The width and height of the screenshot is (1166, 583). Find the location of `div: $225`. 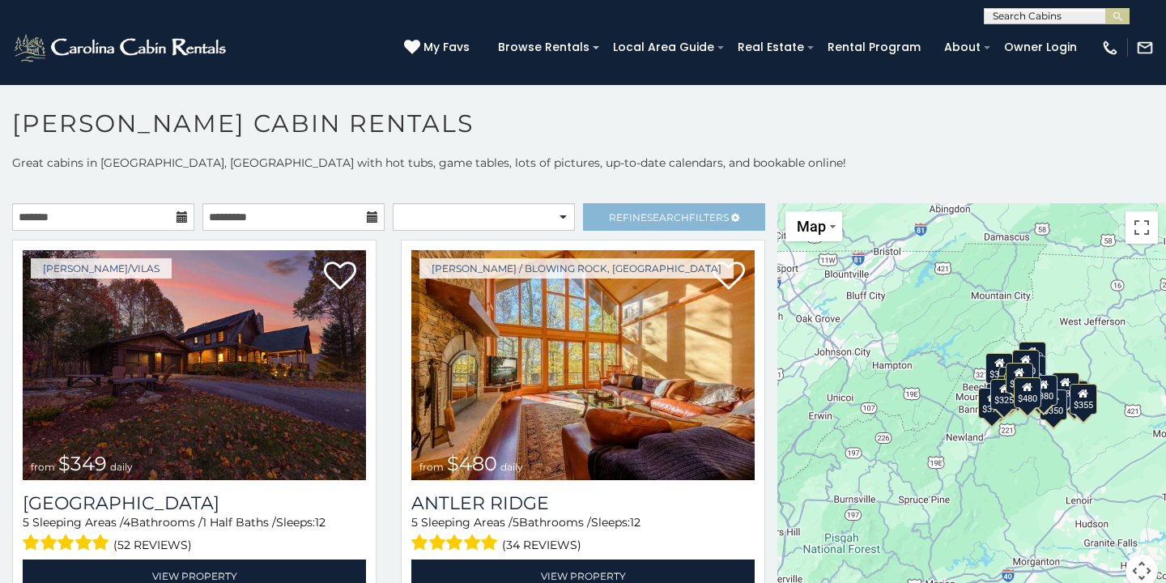

div: $225 is located at coordinates (1018, 388).